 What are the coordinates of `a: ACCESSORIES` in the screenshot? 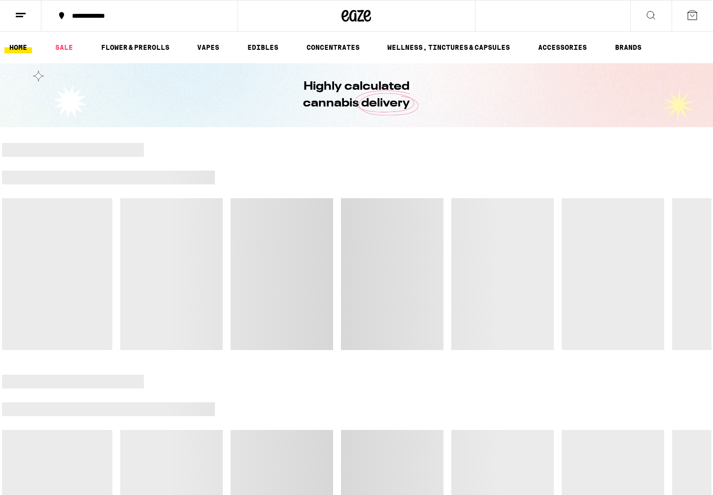 It's located at (562, 47).